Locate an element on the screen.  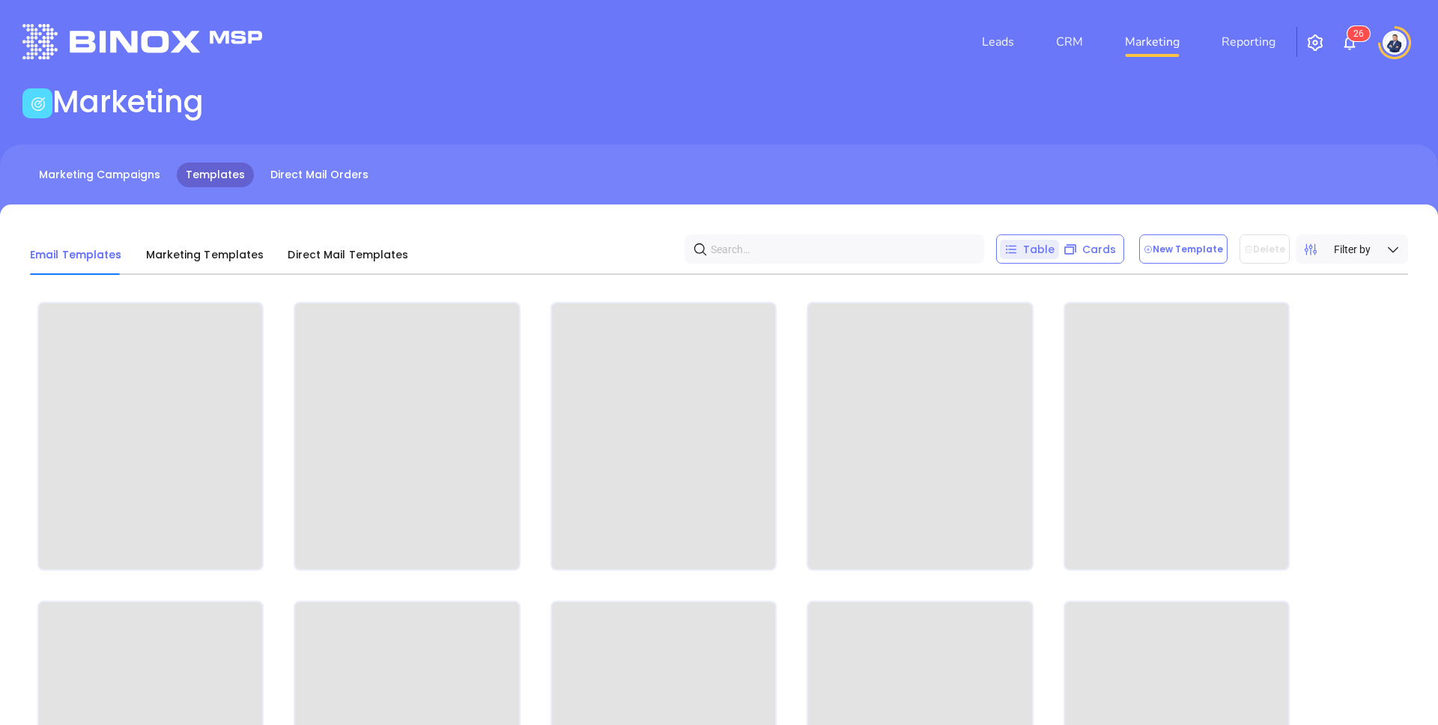
a: Reporting is located at coordinates (1248, 42).